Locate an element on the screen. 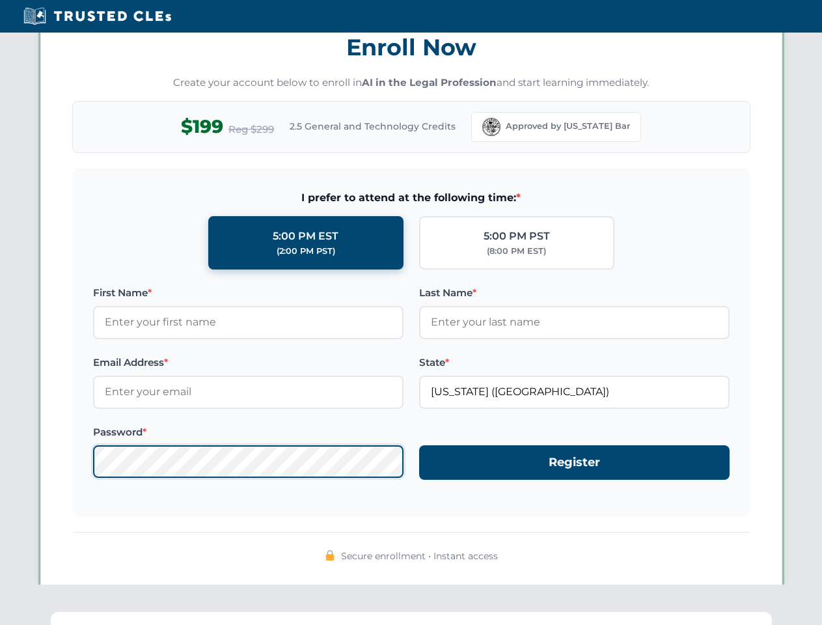 The width and height of the screenshot is (822, 625). label: Email Address is located at coordinates (248, 363).